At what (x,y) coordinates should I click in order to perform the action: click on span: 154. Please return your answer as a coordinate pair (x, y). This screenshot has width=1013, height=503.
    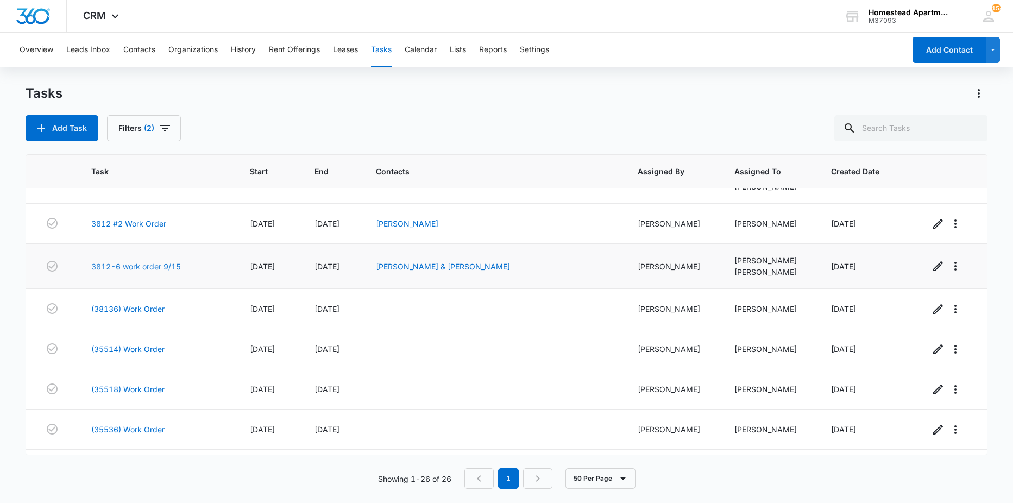
    Looking at the image, I should click on (997, 8).